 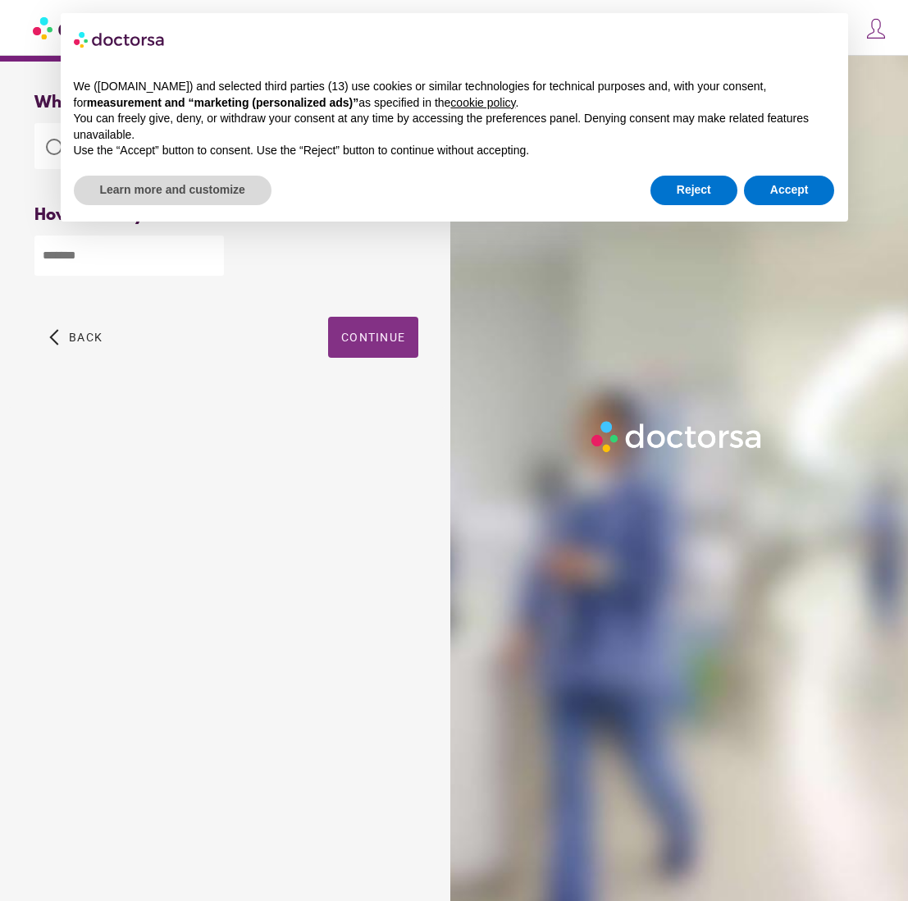 I want to click on img: icons8-customer-100.png, so click(x=876, y=29).